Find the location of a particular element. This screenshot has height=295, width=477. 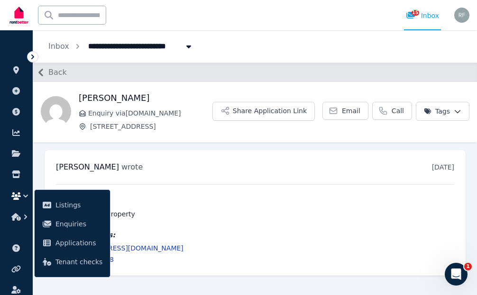

a: Enquiries is located at coordinates (72, 224).